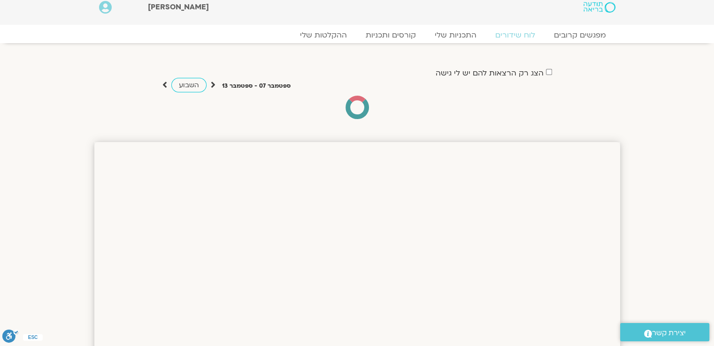 Image resolution: width=714 pixels, height=346 pixels. Describe the element at coordinates (189, 85) in the screenshot. I see `span: השבוע` at that location.